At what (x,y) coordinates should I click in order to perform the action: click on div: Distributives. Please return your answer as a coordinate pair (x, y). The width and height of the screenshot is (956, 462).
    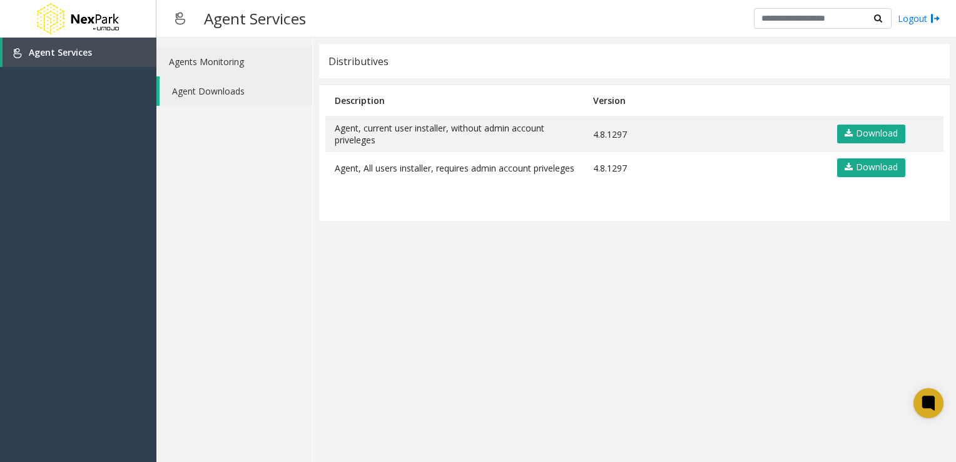
    Looking at the image, I should click on (359, 61).